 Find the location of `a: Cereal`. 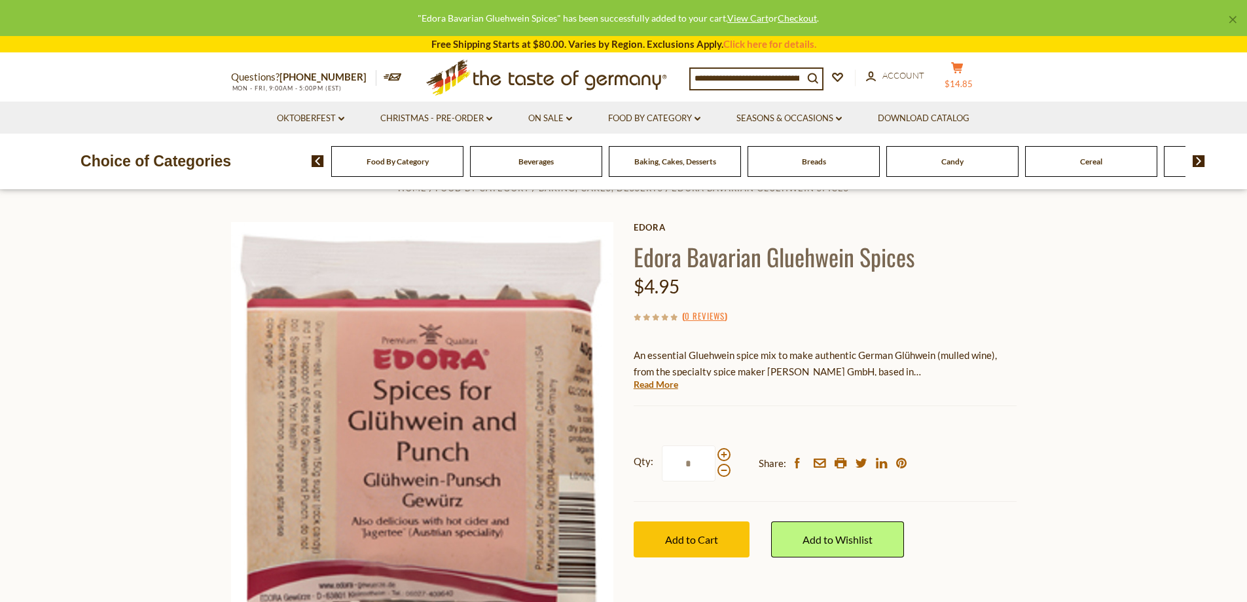

a: Cereal is located at coordinates (1091, 161).